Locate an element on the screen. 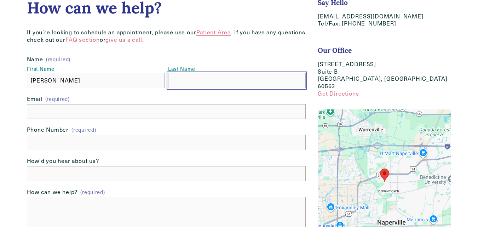 This screenshot has width=478, height=227. span: Email is located at coordinates (35, 99).